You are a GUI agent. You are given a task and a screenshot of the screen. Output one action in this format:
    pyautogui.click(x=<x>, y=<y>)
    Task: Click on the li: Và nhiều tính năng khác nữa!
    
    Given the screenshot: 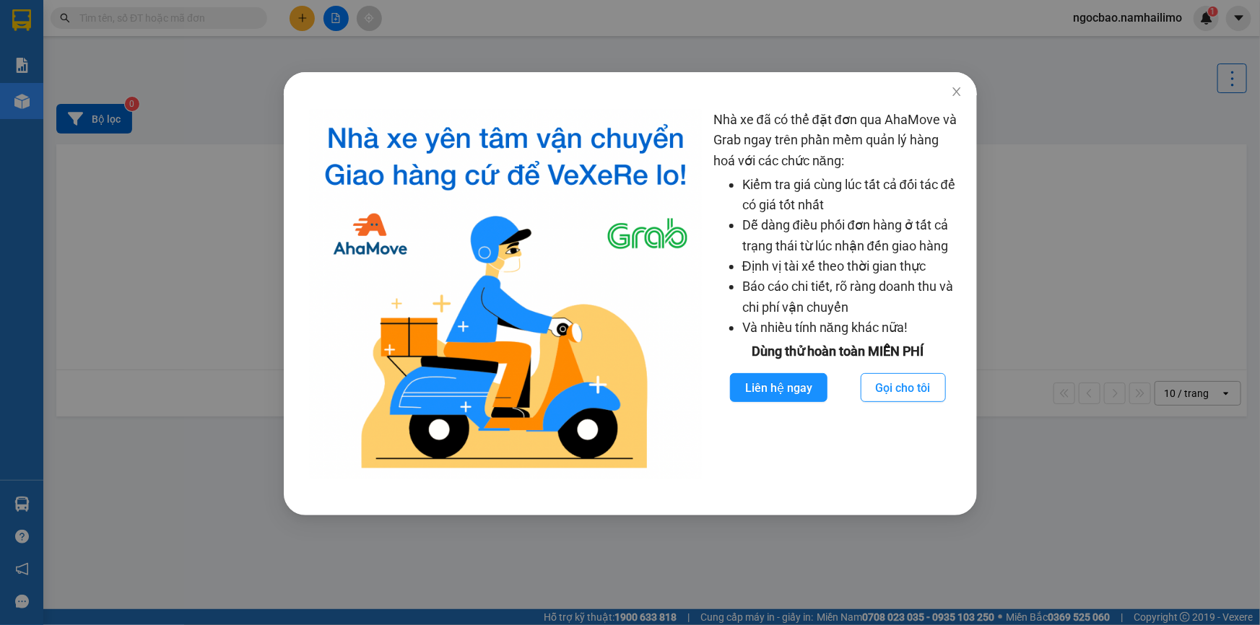 What is the action you would take?
    pyautogui.click(x=851, y=328)
    